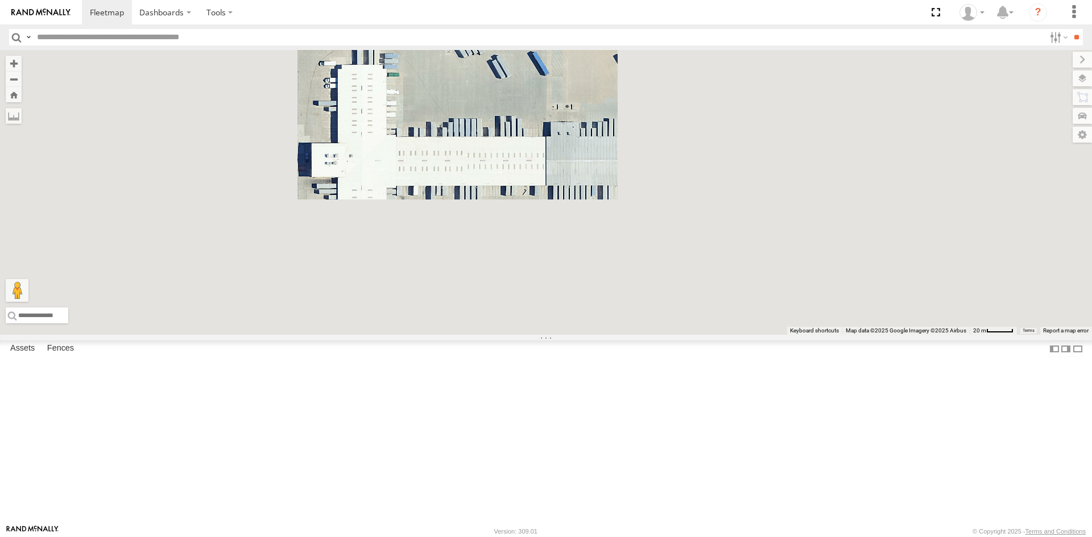 The image size is (1092, 537). Describe the element at coordinates (1082, 135) in the screenshot. I see `label: Map Settings` at that location.